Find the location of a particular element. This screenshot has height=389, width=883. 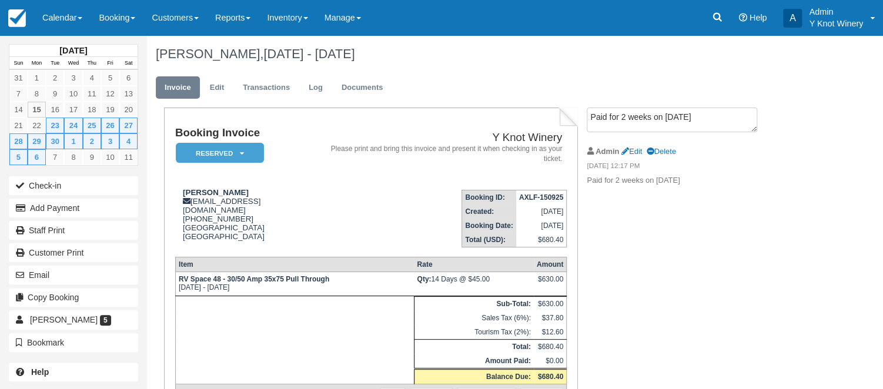

a: 30 is located at coordinates (55, 141).